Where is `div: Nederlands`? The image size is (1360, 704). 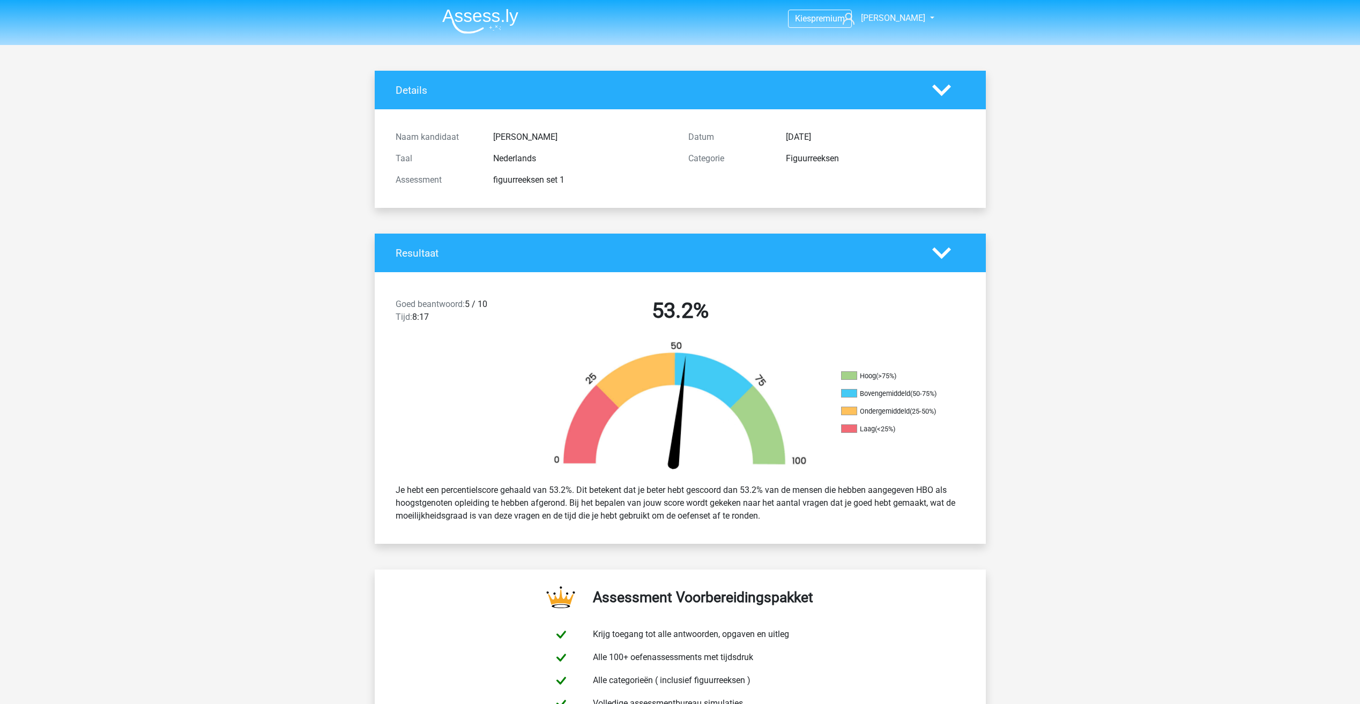
div: Nederlands is located at coordinates (583, 159).